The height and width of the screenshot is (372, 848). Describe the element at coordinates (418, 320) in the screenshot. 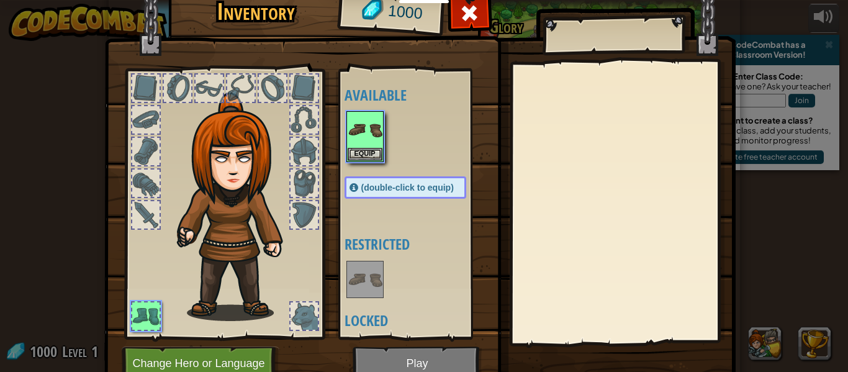

I see `h4: Locked` at that location.